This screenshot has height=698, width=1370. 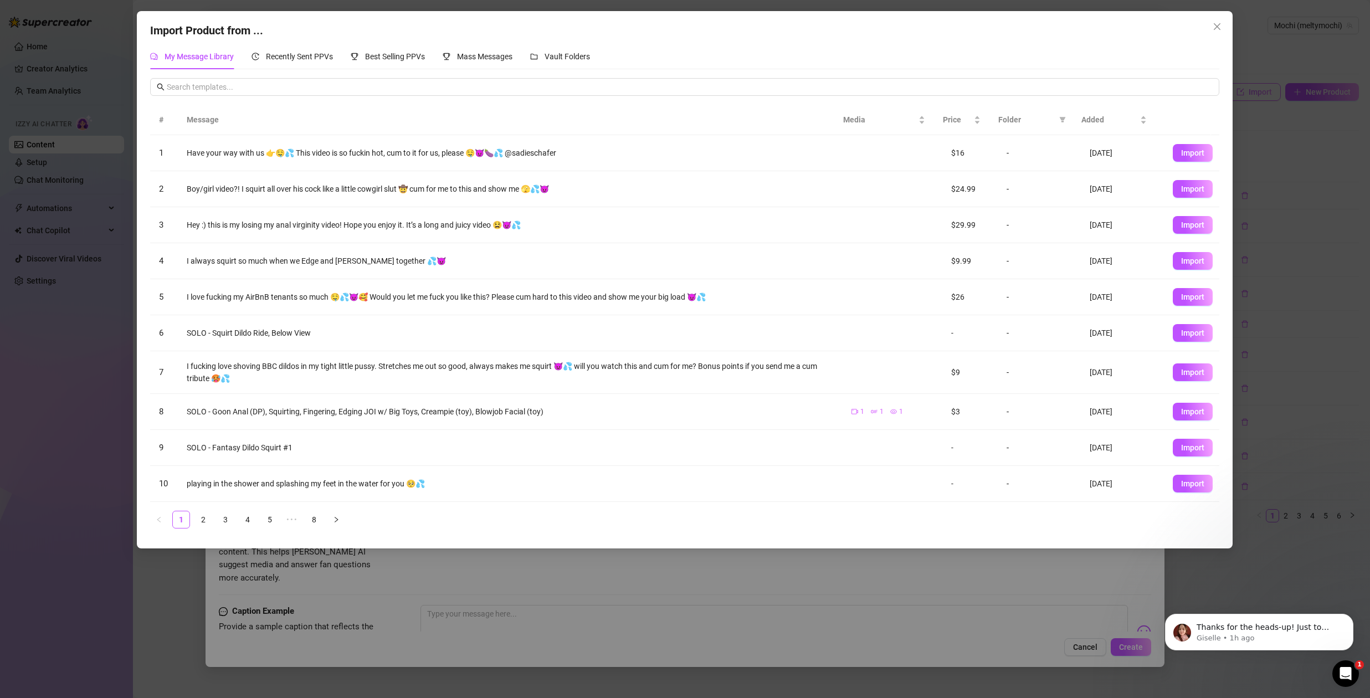 What do you see at coordinates (161, 333) in the screenshot?
I see `span: 6` at bounding box center [161, 333].